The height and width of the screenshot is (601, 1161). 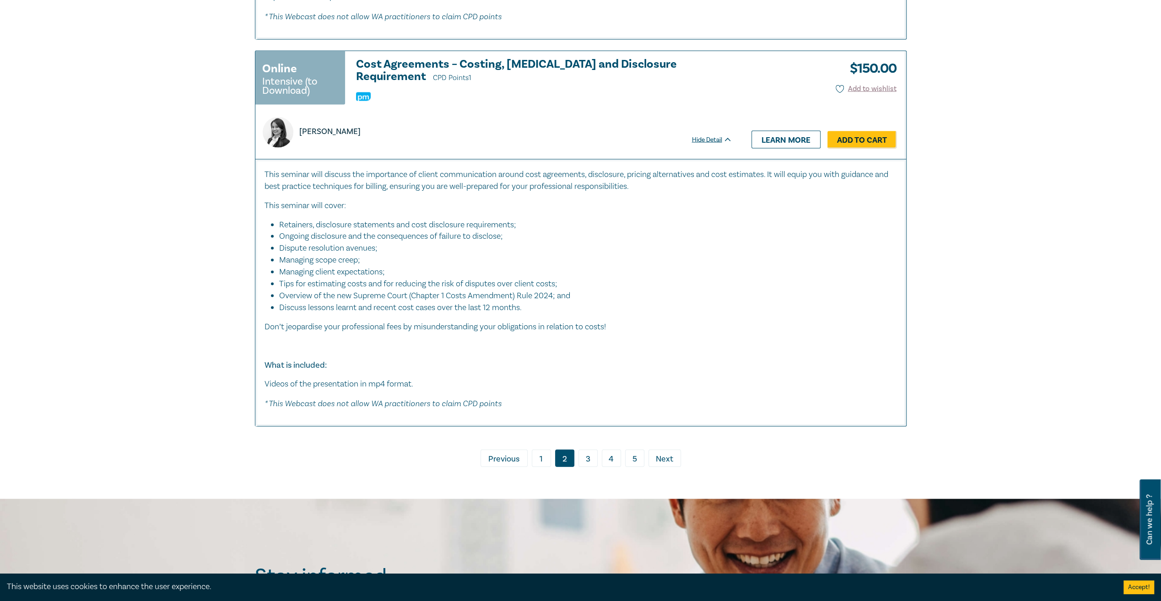 I want to click on button: Accept cookies, so click(x=1139, y=588).